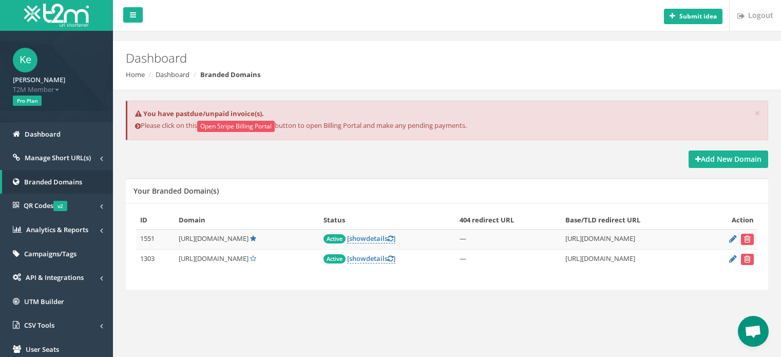  What do you see at coordinates (45, 205) in the screenshot?
I see `span: QR Codes` at bounding box center [45, 205].